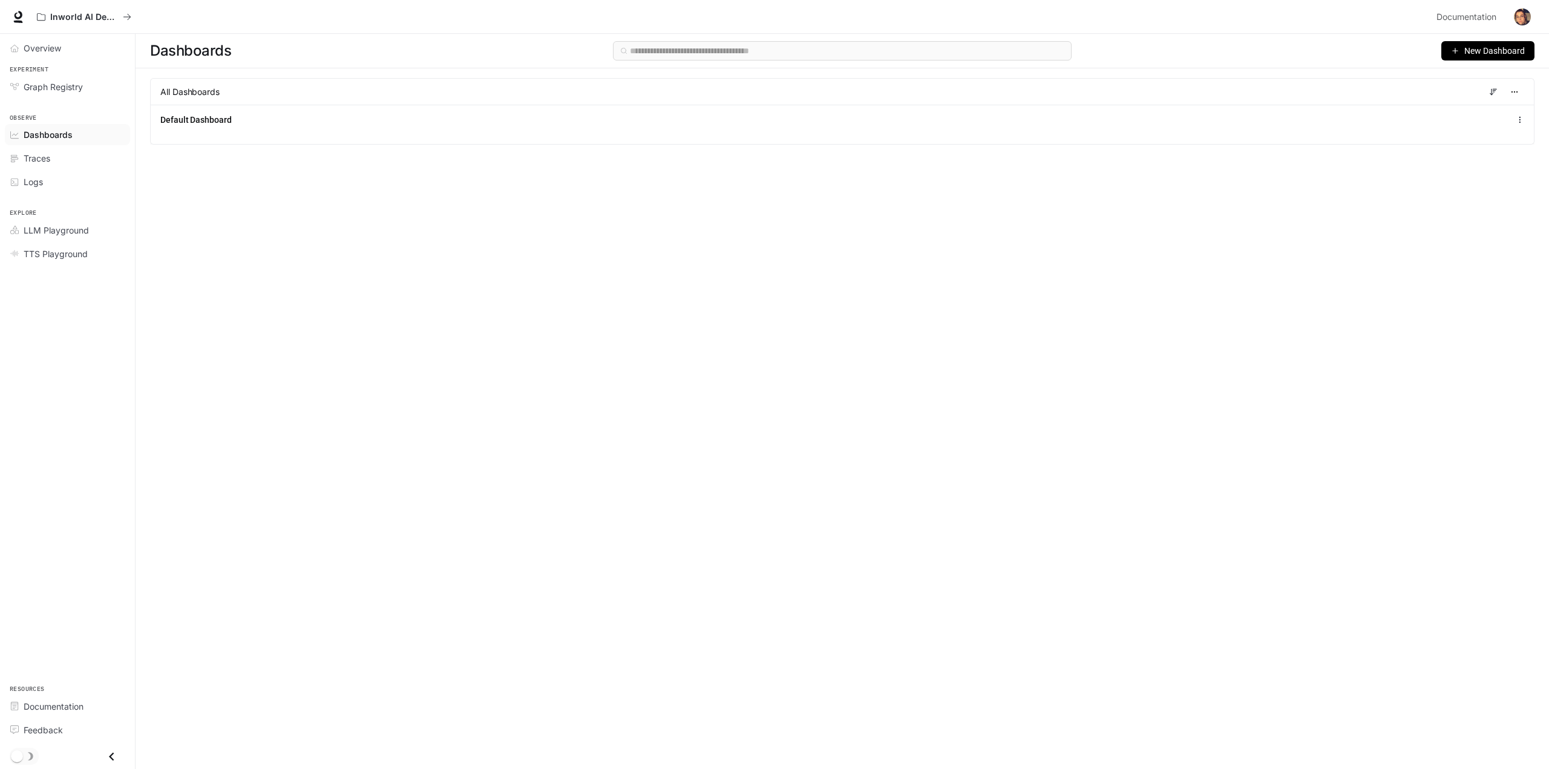 The image size is (1549, 769). I want to click on span: All Dashboards, so click(190, 92).